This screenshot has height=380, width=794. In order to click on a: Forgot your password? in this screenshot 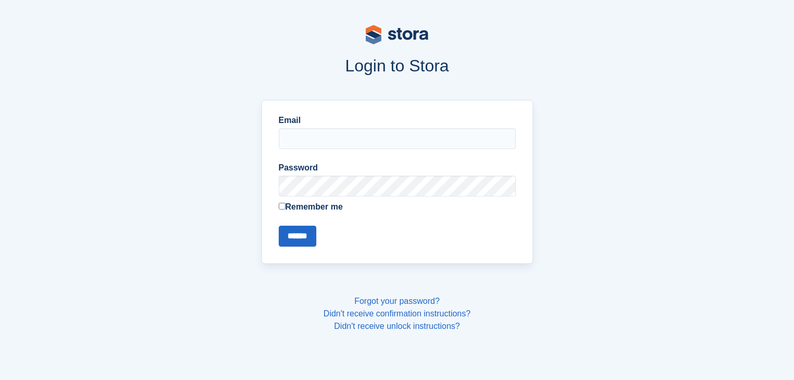, I will do `click(397, 300)`.